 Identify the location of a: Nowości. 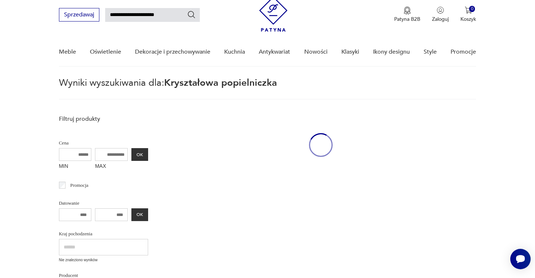
(316, 52).